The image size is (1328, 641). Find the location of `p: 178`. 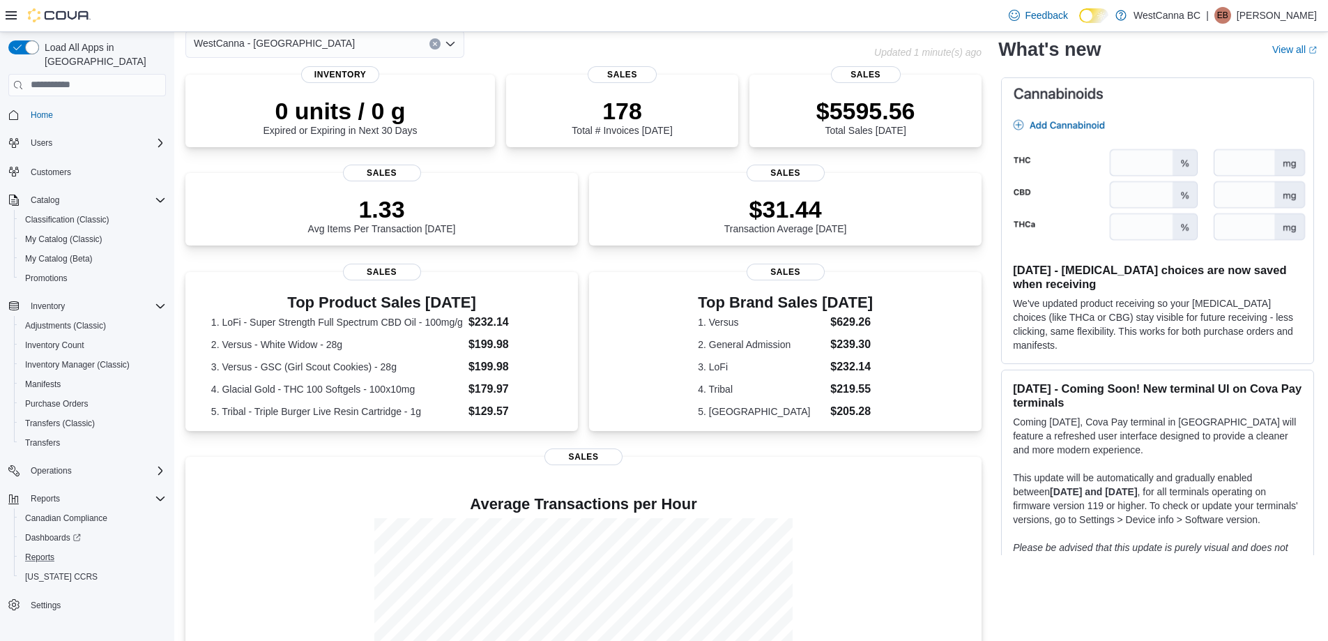

p: 178 is located at coordinates (622, 111).